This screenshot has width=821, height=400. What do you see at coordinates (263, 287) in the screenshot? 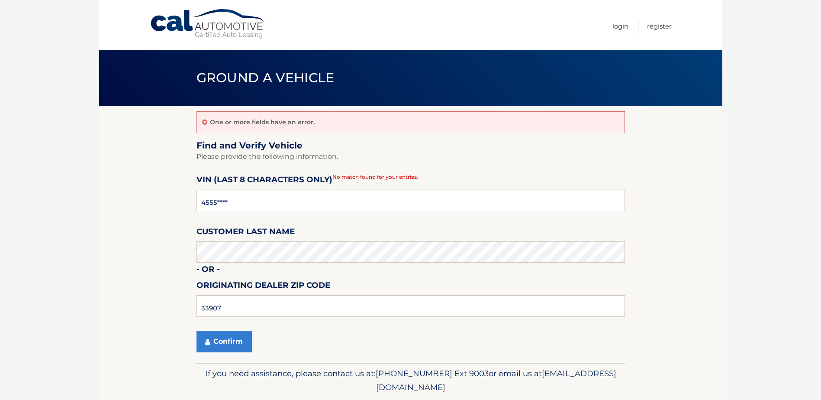
I see `label: Originating Dealer Zip Code` at bounding box center [263, 287].